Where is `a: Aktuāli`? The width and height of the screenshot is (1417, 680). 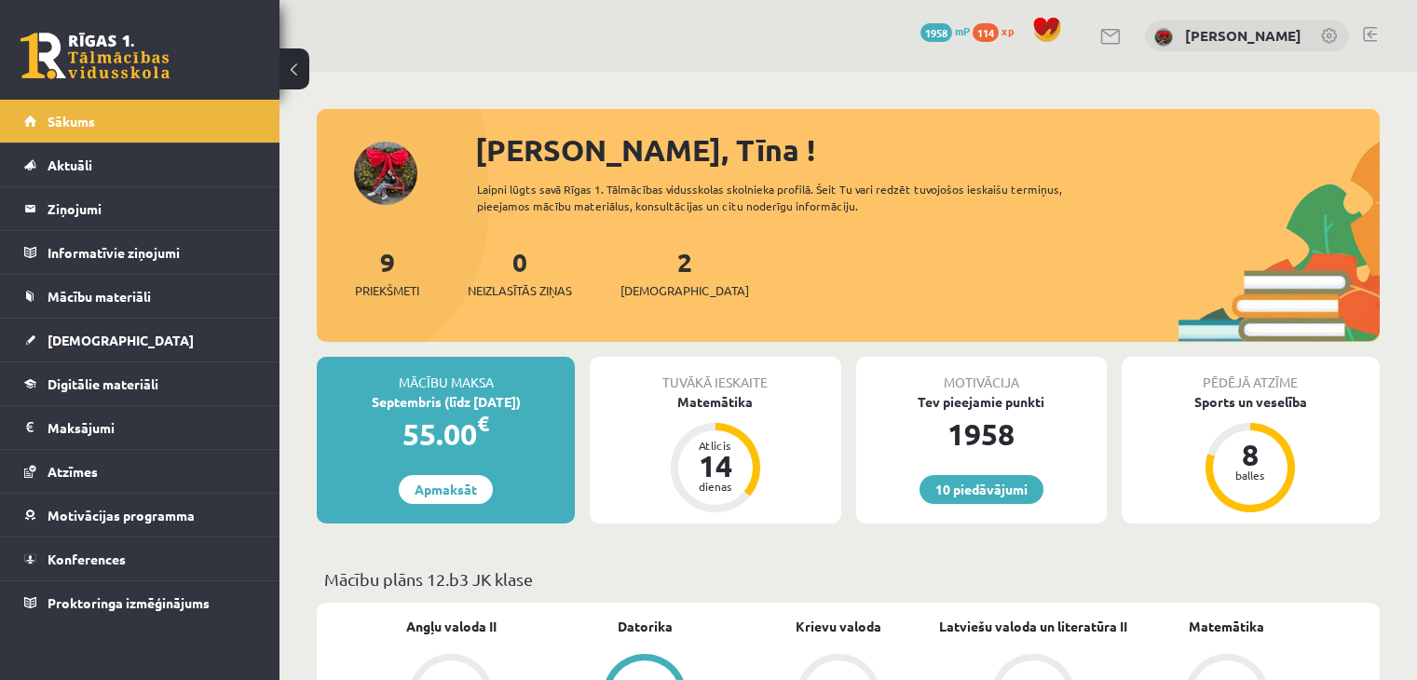
a: Aktuāli is located at coordinates (140, 165).